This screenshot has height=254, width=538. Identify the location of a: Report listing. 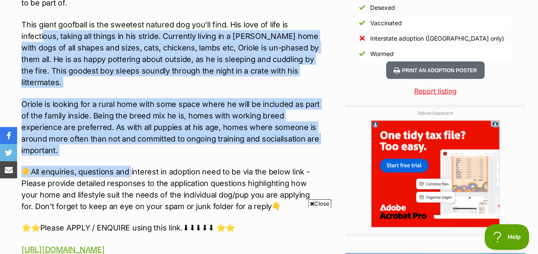
(435, 91).